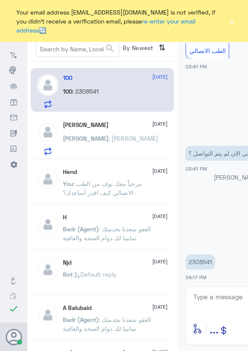  Describe the element at coordinates (77, 49) in the screenshot. I see `input: Search by Name, Local etc…` at that location.